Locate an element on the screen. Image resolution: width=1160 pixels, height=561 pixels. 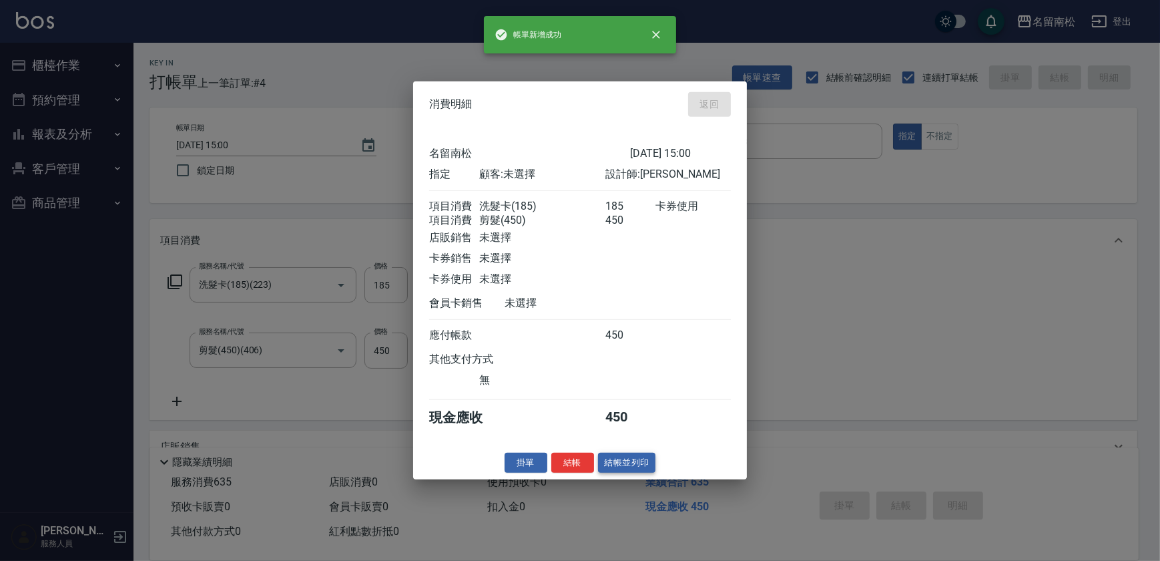
div: 名留南松 is located at coordinates (529, 153).